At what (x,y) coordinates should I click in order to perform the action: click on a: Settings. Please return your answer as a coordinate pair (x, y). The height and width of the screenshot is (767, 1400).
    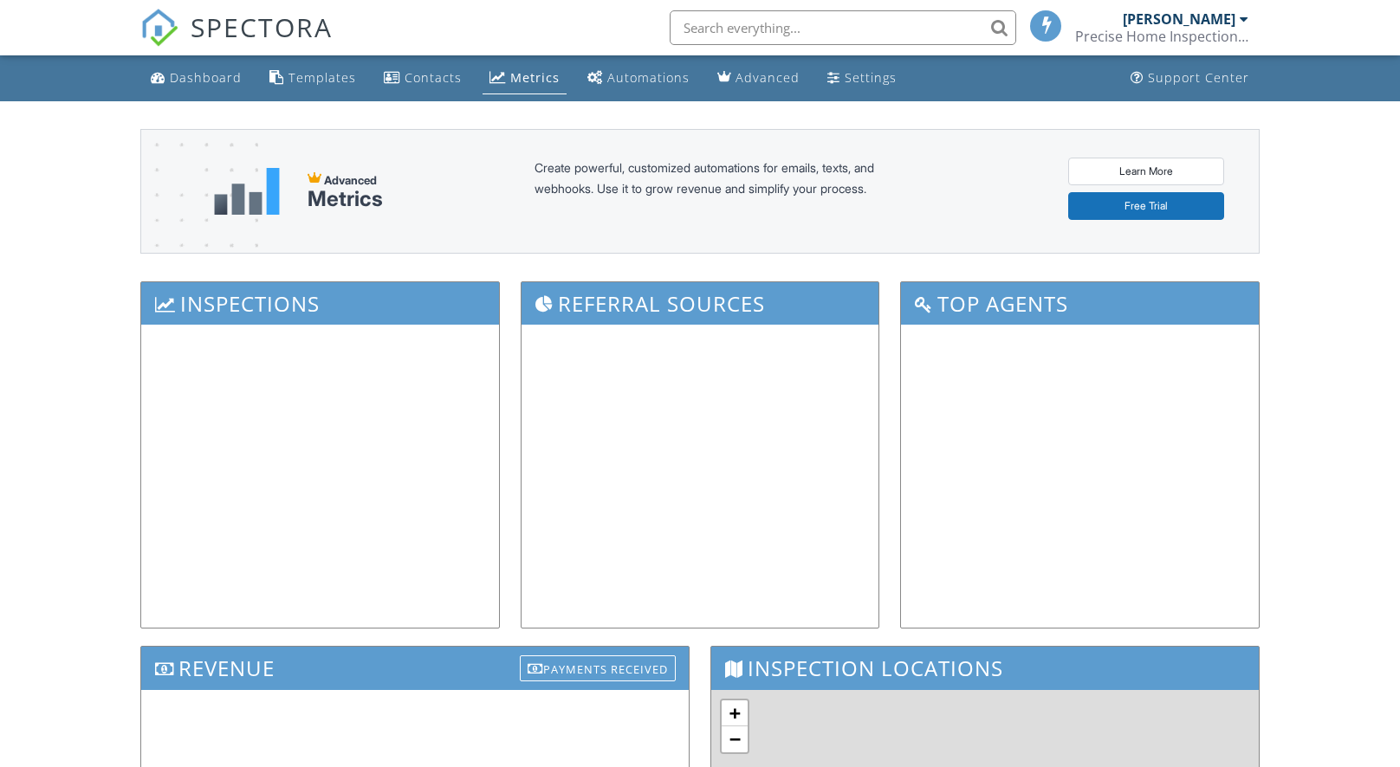
    Looking at the image, I should click on (862, 78).